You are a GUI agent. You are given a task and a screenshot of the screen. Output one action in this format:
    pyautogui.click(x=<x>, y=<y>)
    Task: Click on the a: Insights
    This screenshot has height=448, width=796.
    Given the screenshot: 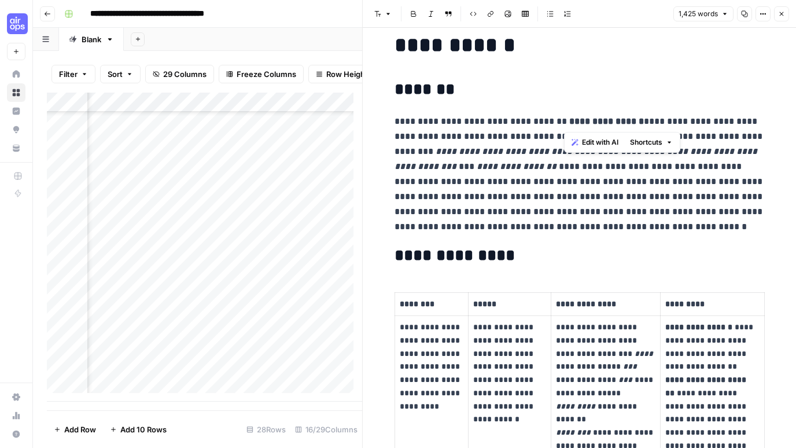 What is the action you would take?
    pyautogui.click(x=16, y=111)
    